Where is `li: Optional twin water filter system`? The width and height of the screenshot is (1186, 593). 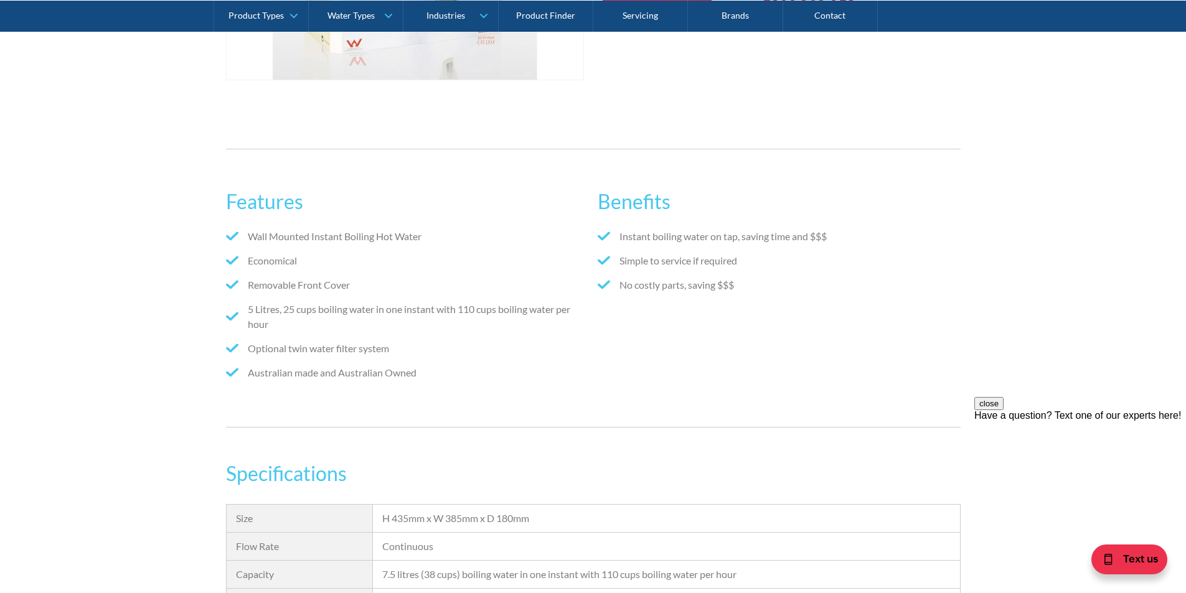 li: Optional twin water filter system is located at coordinates (407, 349).